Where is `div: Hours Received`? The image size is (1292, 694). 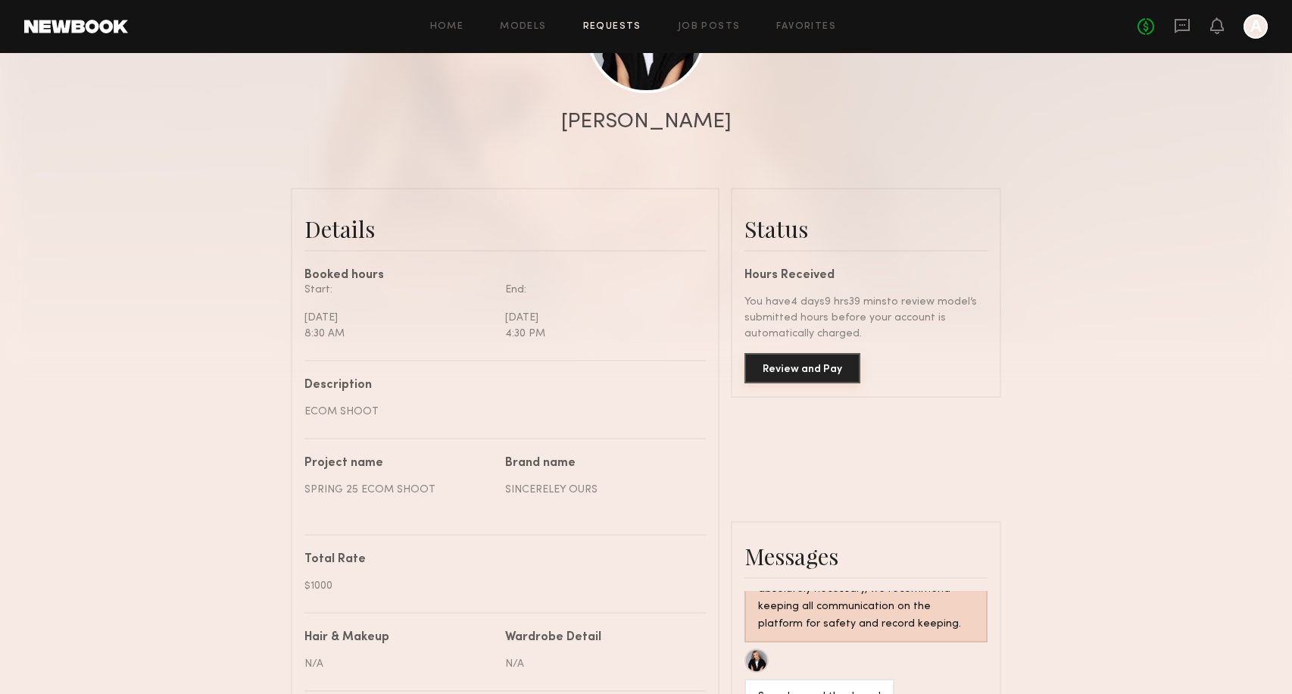
div: Hours Received is located at coordinates (866, 276).